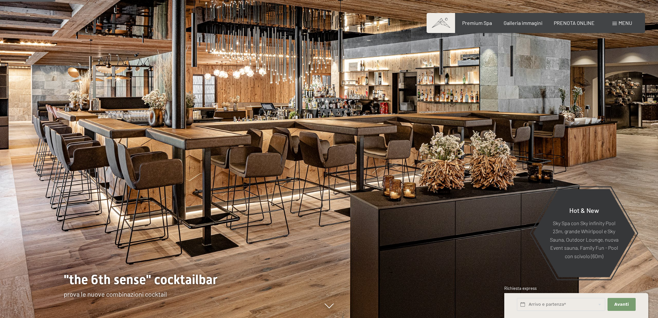  I want to click on button: Avanti, so click(622, 305).